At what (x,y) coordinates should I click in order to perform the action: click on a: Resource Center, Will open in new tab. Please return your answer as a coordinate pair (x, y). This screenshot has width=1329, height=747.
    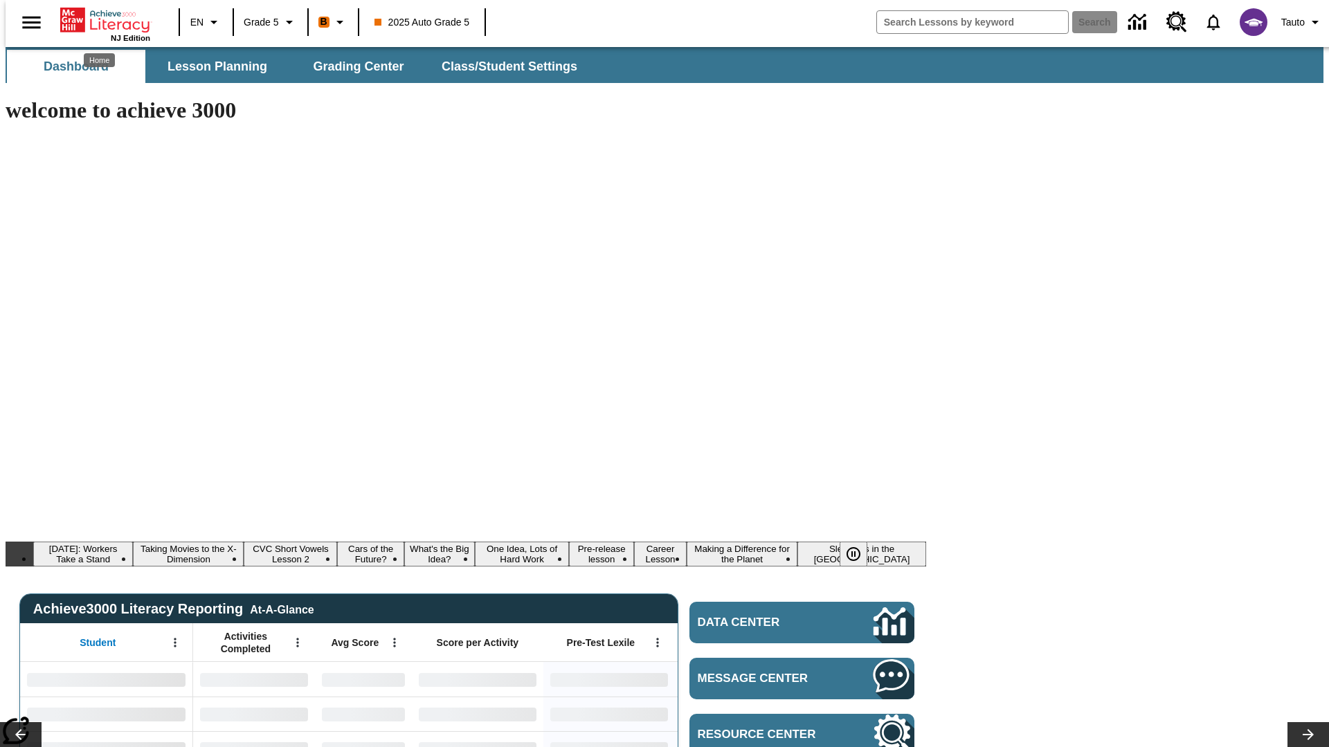
    Looking at the image, I should click on (1176, 22).